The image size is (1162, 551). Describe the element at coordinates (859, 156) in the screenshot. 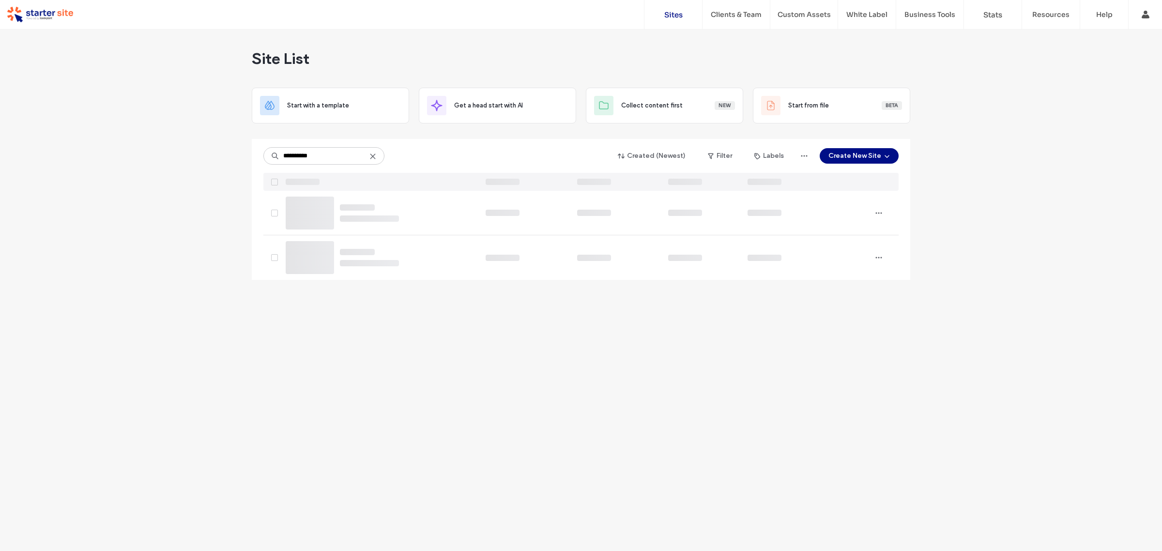

I see `button: Create New Site` at that location.